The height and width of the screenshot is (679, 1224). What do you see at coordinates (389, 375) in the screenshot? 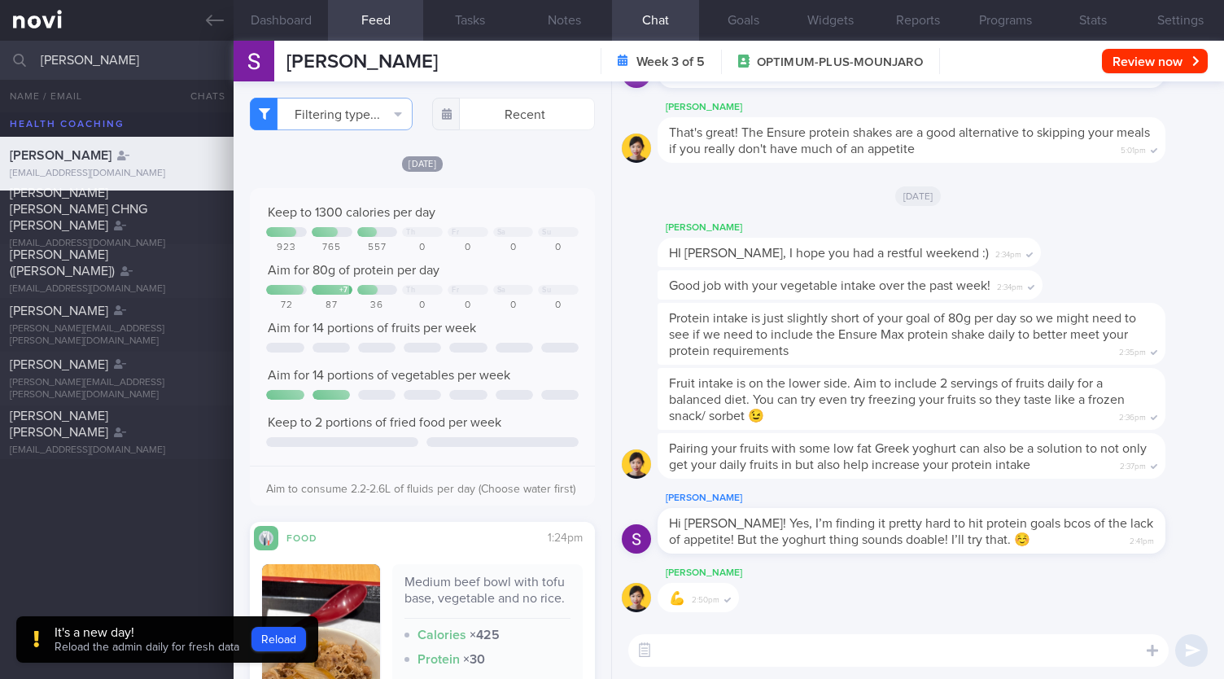
I see `span: Aim for 14 portions of vegetables per week` at bounding box center [389, 375].